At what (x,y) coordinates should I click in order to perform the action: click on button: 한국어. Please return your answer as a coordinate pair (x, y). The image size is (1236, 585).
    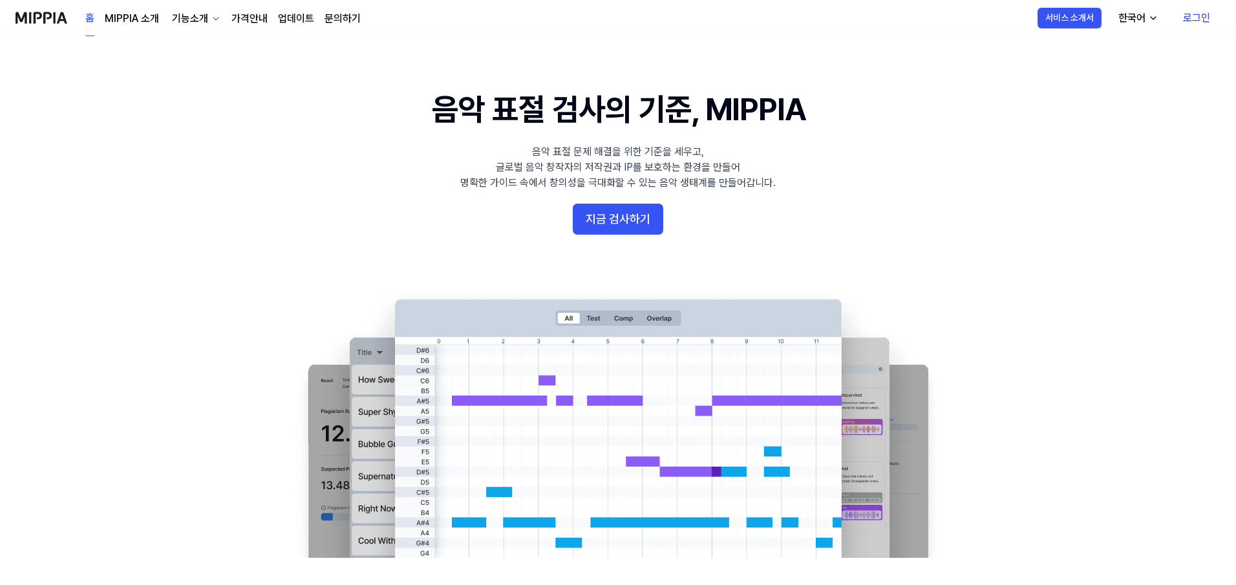
    Looking at the image, I should click on (1137, 18).